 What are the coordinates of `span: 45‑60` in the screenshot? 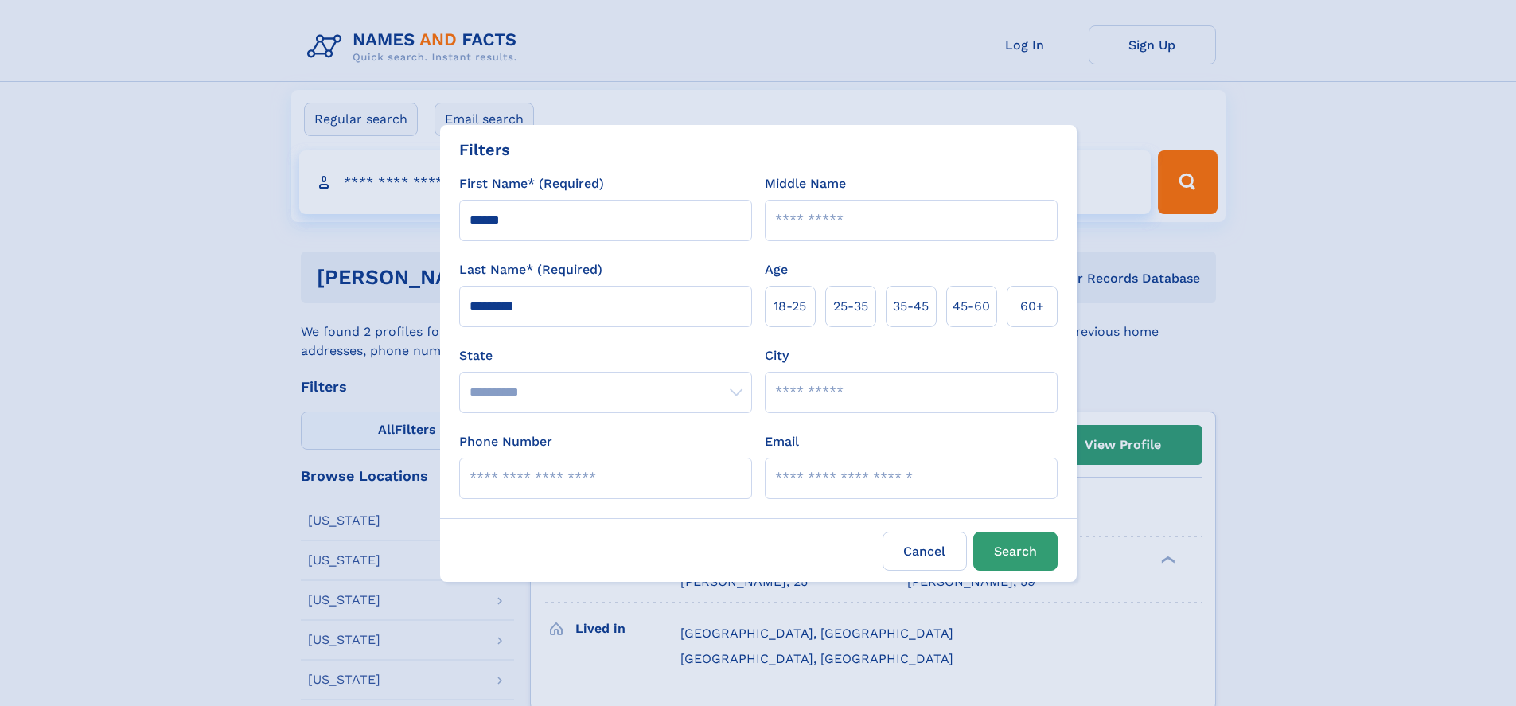 It's located at (971, 306).